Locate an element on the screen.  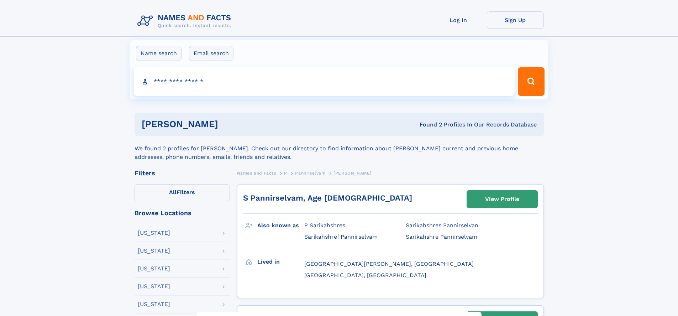
span: Sarikahshre Pannirselvam is located at coordinates (441, 236).